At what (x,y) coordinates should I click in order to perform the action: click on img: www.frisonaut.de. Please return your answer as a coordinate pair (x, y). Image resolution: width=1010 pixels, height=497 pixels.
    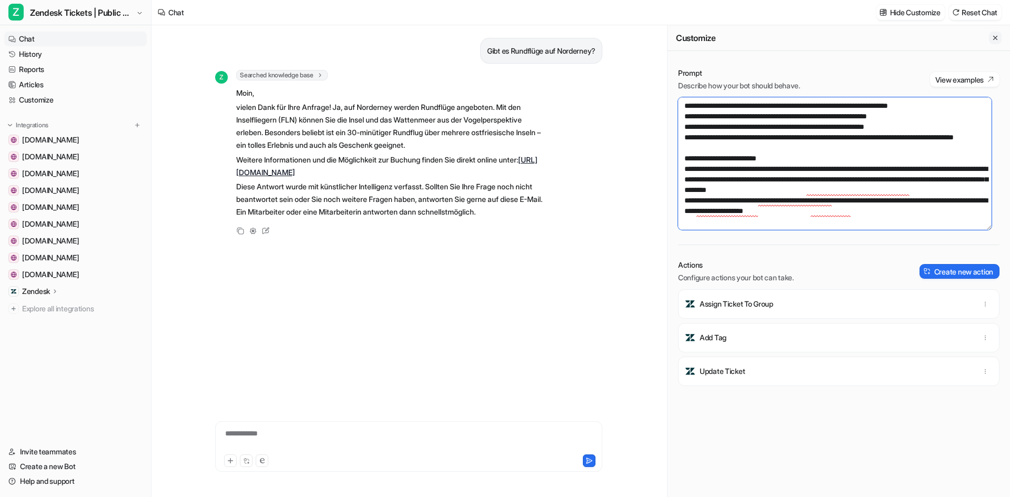
    Looking at the image, I should click on (14, 224).